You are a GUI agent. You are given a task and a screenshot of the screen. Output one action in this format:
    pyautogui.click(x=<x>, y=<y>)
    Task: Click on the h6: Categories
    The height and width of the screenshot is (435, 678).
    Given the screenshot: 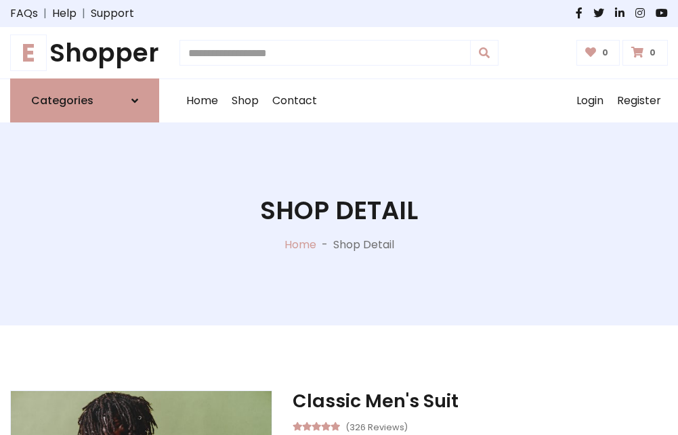 What is the action you would take?
    pyautogui.click(x=62, y=100)
    